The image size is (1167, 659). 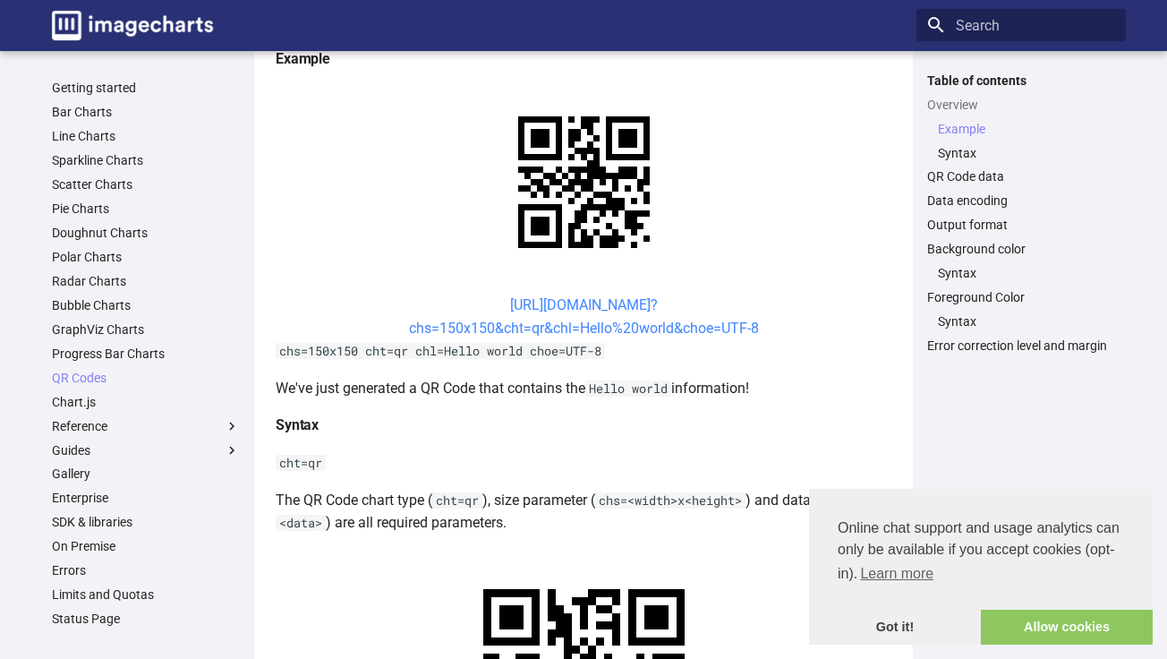 I want to click on label: Reference, so click(x=146, y=426).